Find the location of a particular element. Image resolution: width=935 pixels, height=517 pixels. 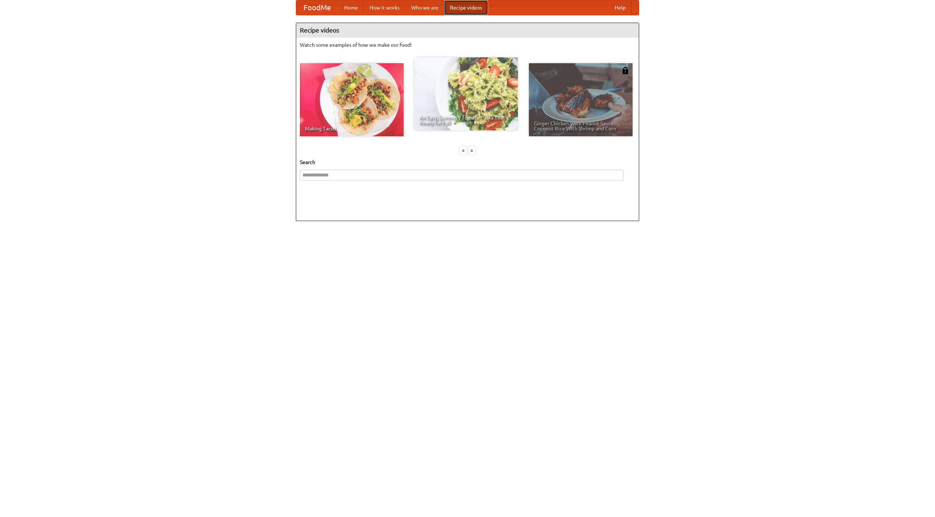

p: Watch some examples of how we make our food! is located at coordinates (467, 45).